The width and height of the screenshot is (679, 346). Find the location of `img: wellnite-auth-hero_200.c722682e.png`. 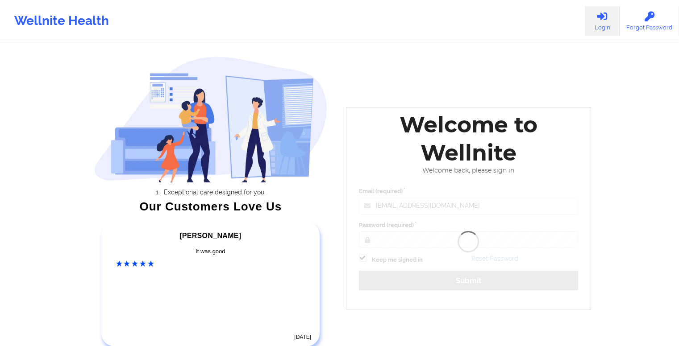

img: wellnite-auth-hero_200.c722682e.png is located at coordinates (211, 119).